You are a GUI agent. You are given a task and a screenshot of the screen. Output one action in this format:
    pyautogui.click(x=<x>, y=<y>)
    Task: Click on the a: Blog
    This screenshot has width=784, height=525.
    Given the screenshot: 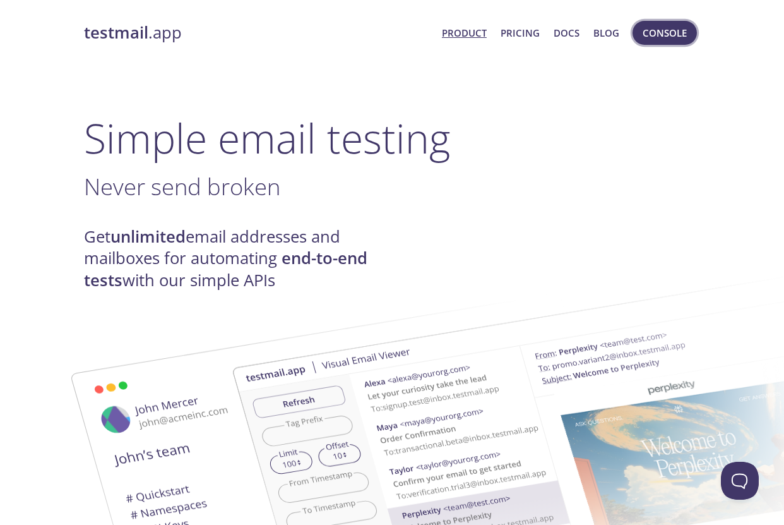 What is the action you would take?
    pyautogui.click(x=606, y=33)
    